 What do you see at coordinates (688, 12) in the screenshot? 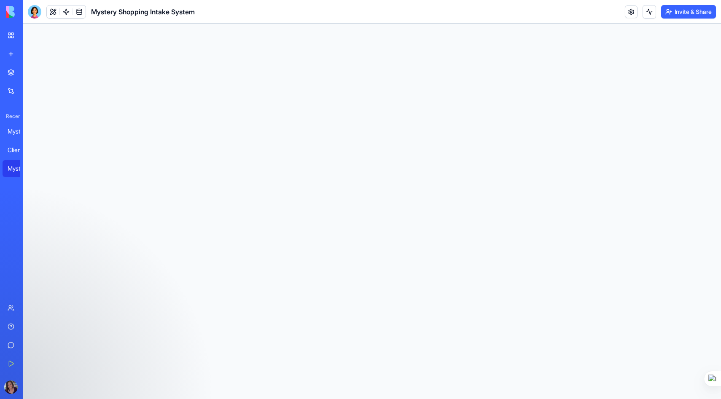
I see `button: Invite & Share` at bounding box center [688, 12].